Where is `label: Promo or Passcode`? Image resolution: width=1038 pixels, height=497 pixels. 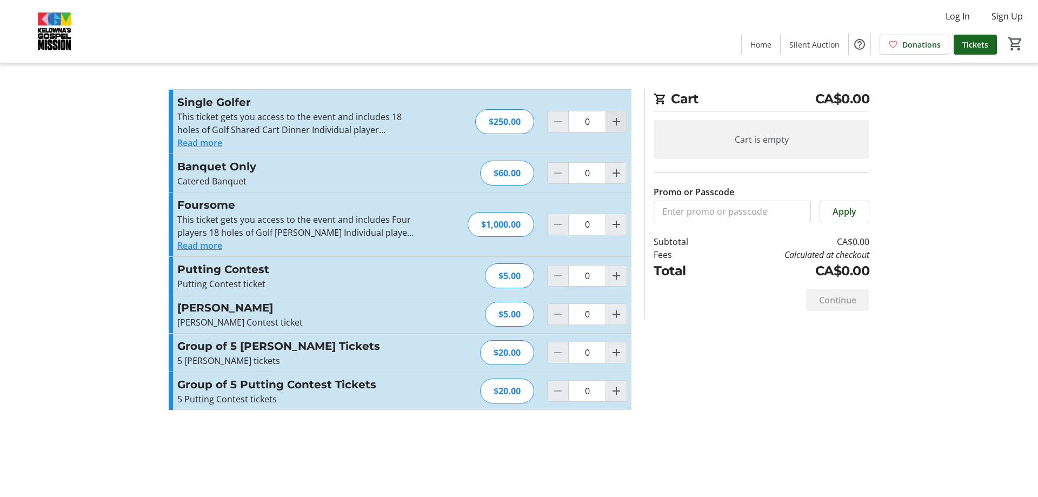
label: Promo or Passcode is located at coordinates (694, 192).